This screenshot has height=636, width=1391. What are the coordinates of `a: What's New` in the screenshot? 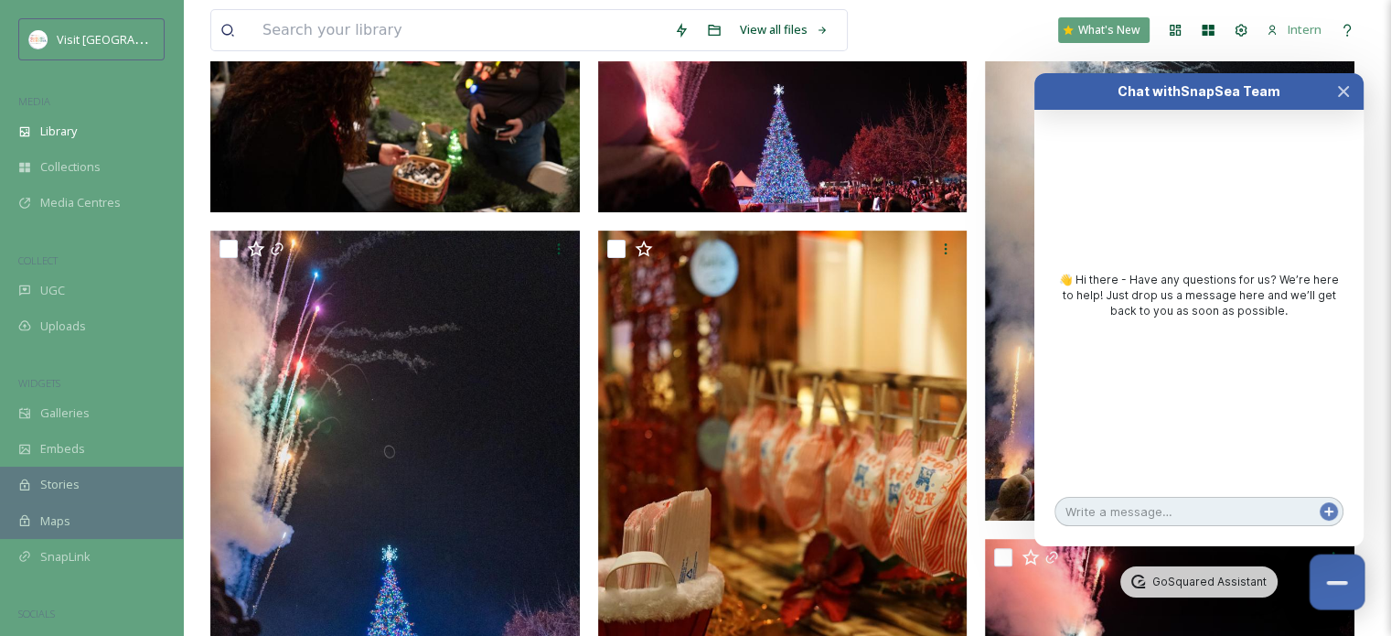 It's located at (1104, 30).